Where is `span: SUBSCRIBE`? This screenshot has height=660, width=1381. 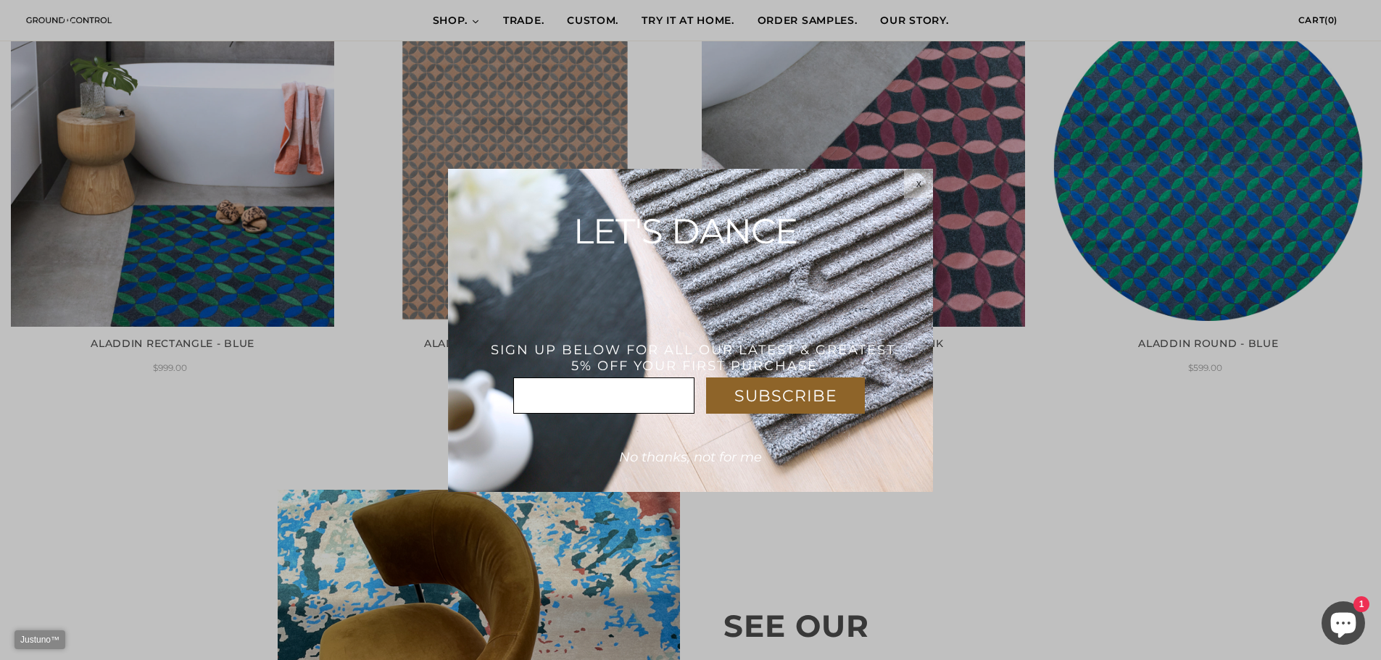
span: SUBSCRIBE is located at coordinates (786, 395).